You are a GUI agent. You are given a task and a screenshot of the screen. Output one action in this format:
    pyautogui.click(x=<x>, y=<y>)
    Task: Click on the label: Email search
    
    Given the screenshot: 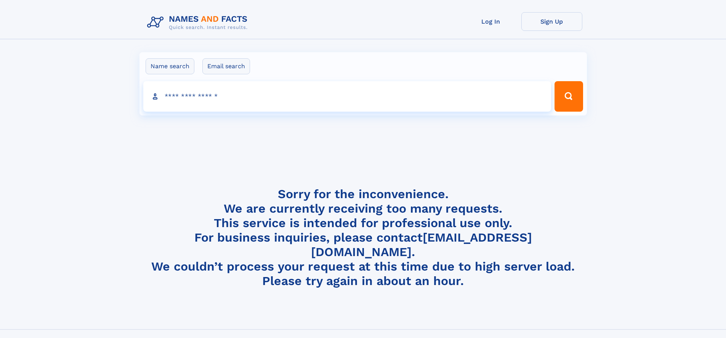 What is the action you would take?
    pyautogui.click(x=226, y=66)
    